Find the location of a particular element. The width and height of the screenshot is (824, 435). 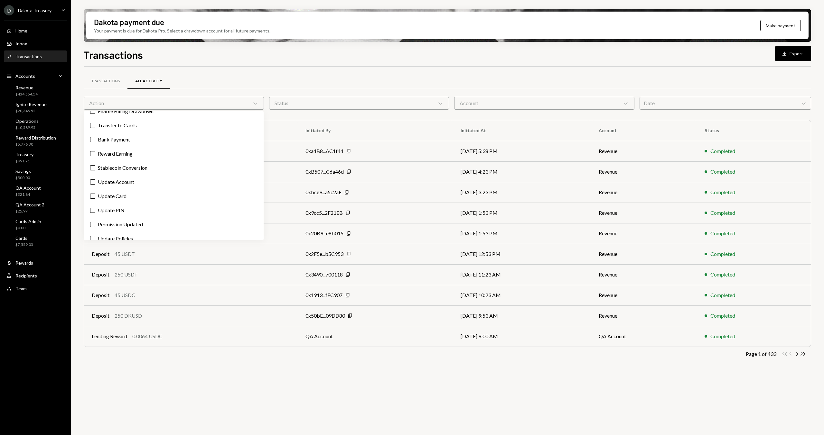

th: Account is located at coordinates (644, 131).